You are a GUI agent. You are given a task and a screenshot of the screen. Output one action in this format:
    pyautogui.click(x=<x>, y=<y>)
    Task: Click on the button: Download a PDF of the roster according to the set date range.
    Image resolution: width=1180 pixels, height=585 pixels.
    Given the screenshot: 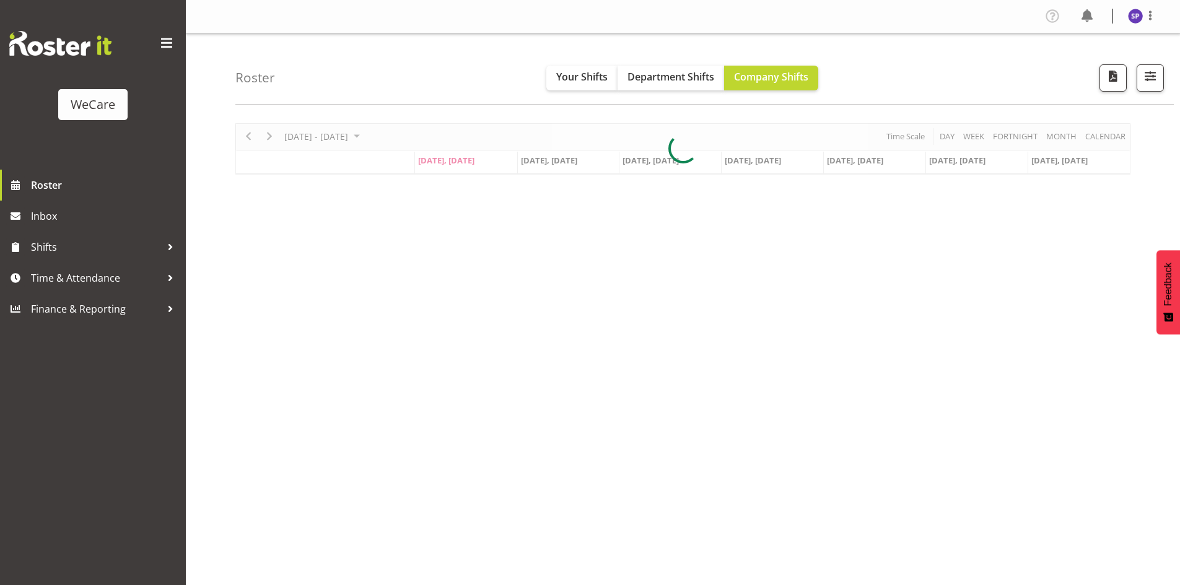 What is the action you would take?
    pyautogui.click(x=1113, y=78)
    